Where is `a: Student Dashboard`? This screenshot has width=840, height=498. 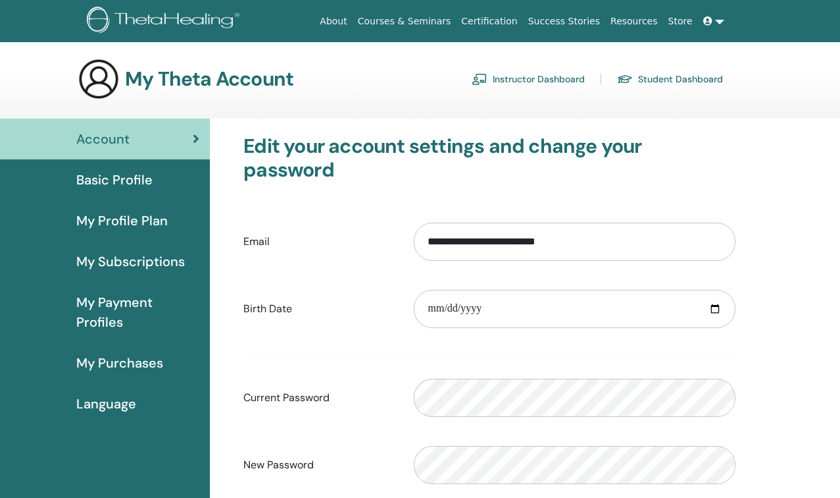 a: Student Dashboard is located at coordinates (670, 79).